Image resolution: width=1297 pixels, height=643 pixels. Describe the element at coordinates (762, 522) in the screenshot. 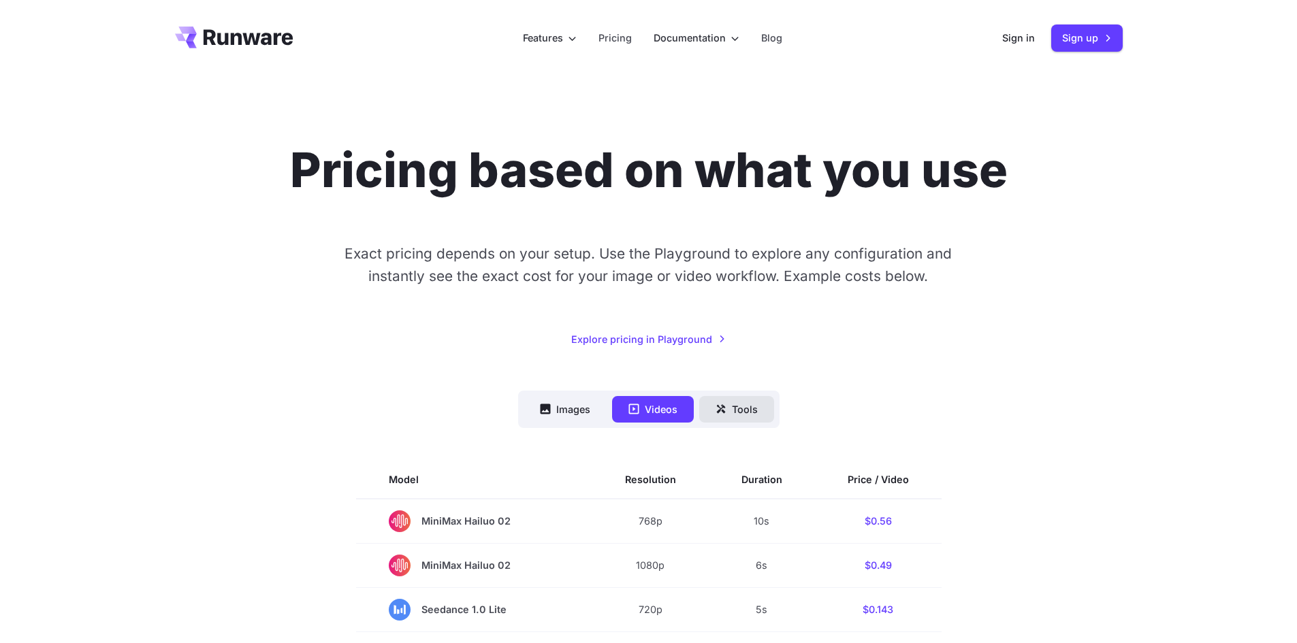

I see `td: 10s` at that location.